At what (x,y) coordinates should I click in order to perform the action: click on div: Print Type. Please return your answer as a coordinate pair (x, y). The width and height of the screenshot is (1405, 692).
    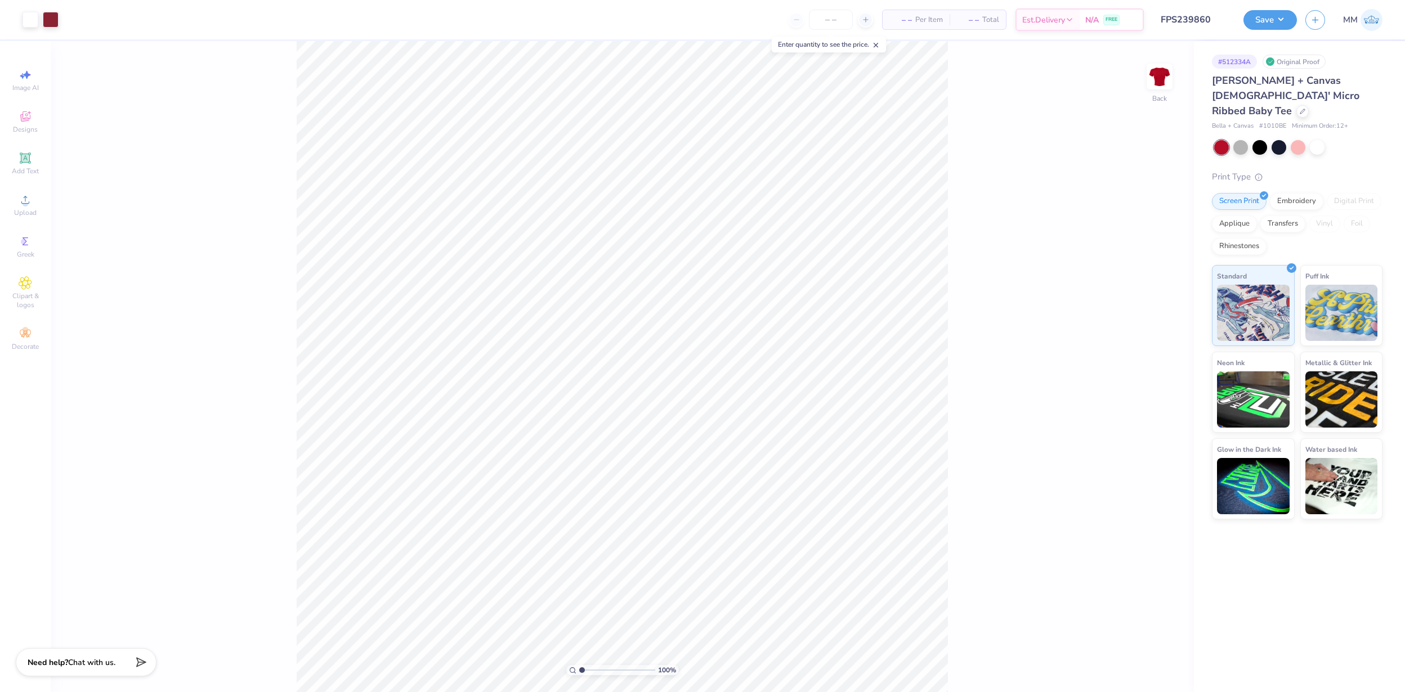
    Looking at the image, I should click on (1297, 177).